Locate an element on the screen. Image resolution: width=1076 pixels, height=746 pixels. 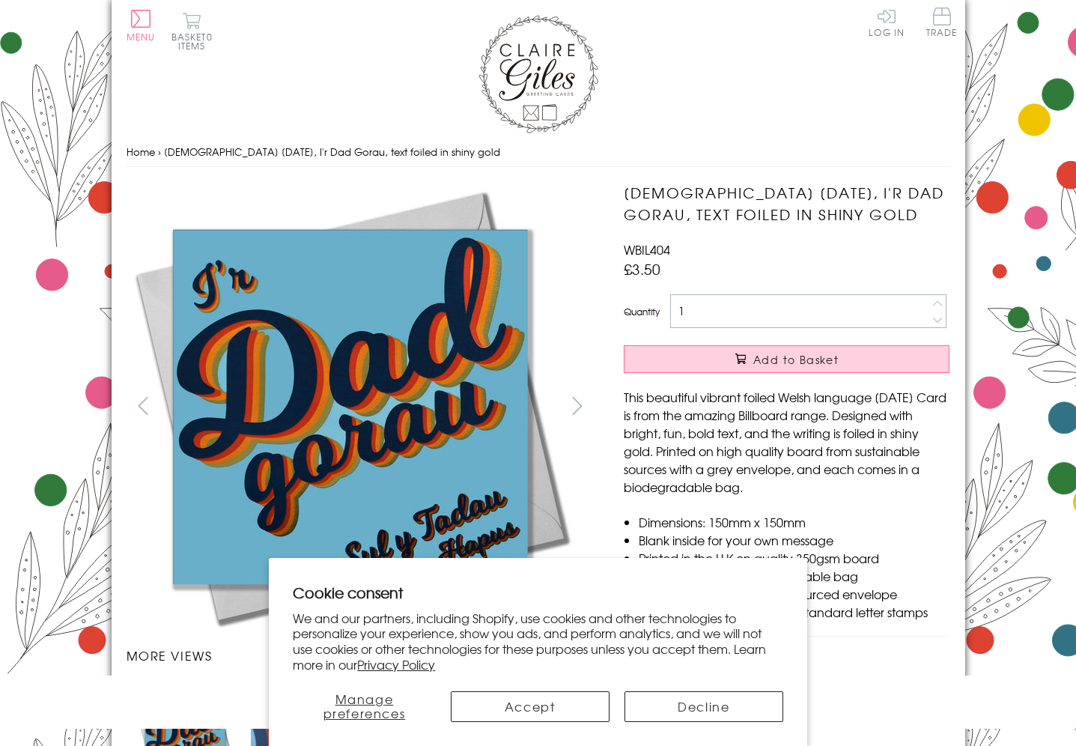
button: prev is located at coordinates (143, 405).